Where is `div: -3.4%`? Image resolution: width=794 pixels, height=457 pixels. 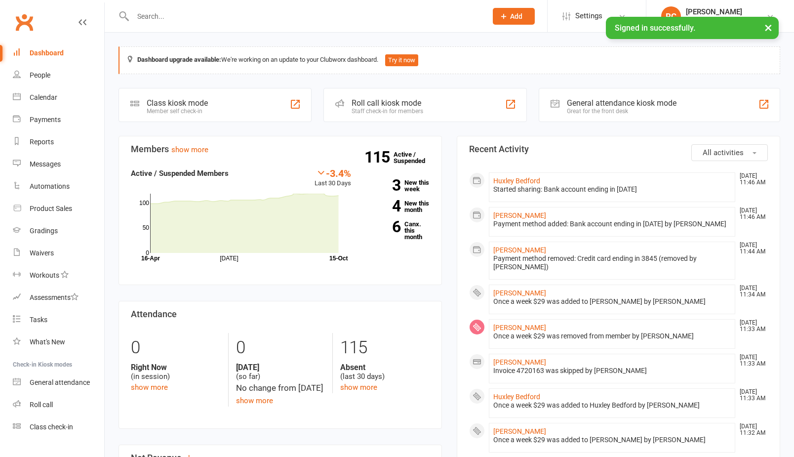 div: -3.4% is located at coordinates (333, 173).